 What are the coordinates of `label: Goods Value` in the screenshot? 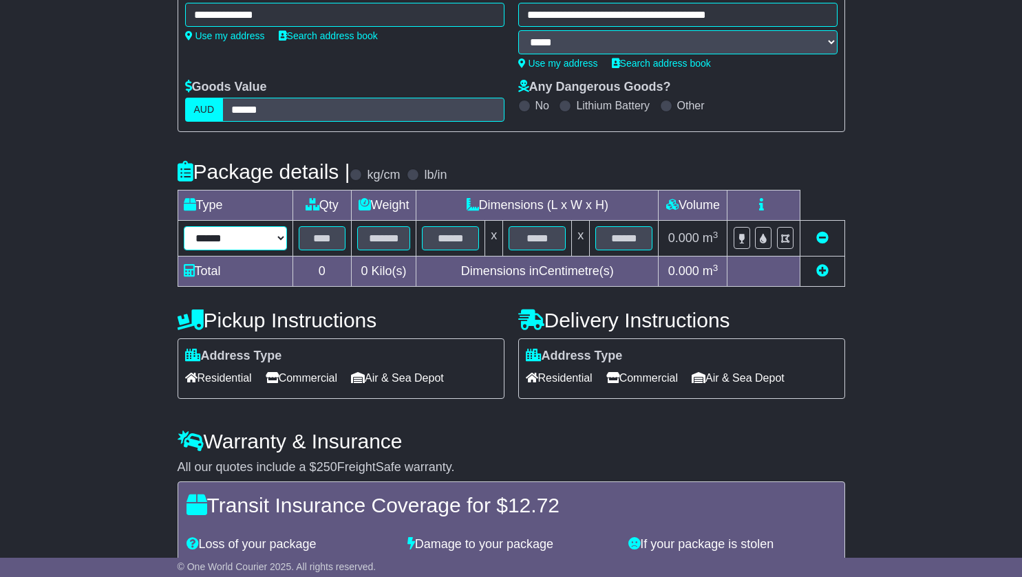 It's located at (226, 87).